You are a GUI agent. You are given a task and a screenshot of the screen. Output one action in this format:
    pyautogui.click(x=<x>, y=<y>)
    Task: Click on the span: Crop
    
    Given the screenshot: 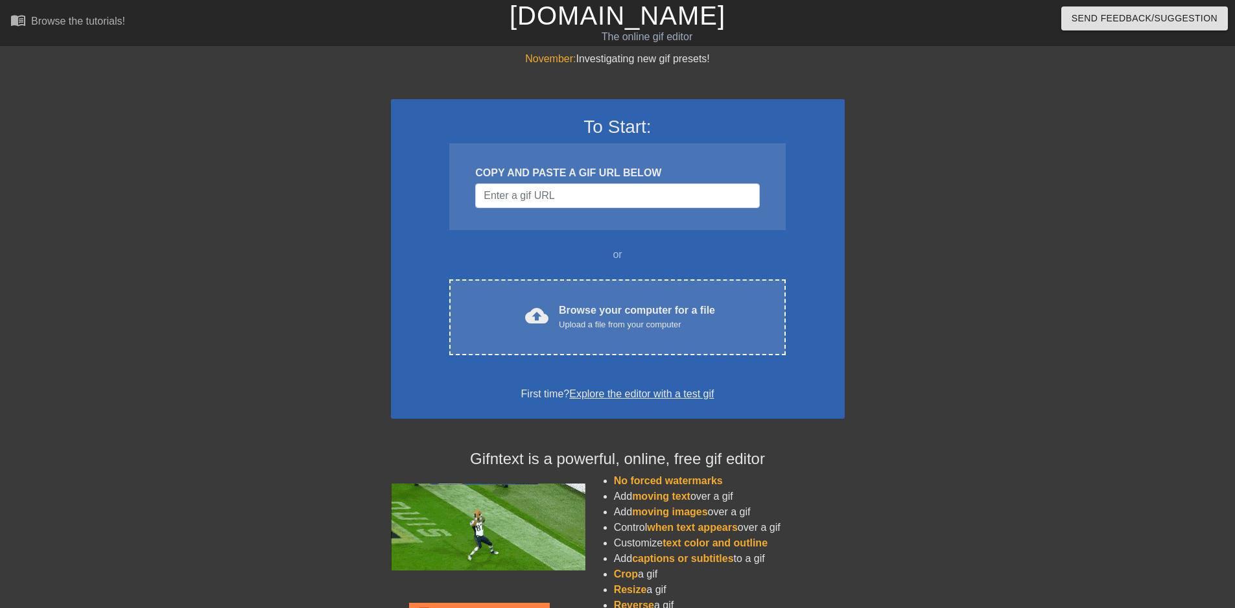 What is the action you would take?
    pyautogui.click(x=626, y=574)
    